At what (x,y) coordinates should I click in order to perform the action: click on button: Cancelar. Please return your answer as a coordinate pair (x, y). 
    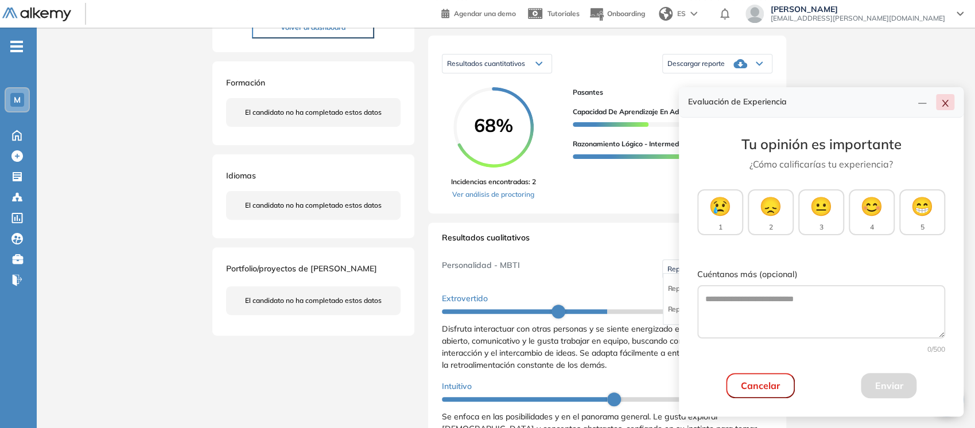
    Looking at the image, I should click on (760, 386).